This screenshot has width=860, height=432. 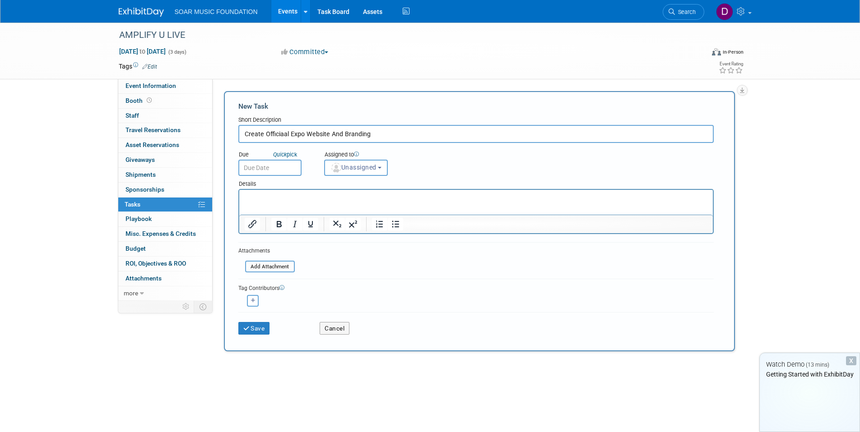 I want to click on a: Asset Reservations, so click(x=165, y=145).